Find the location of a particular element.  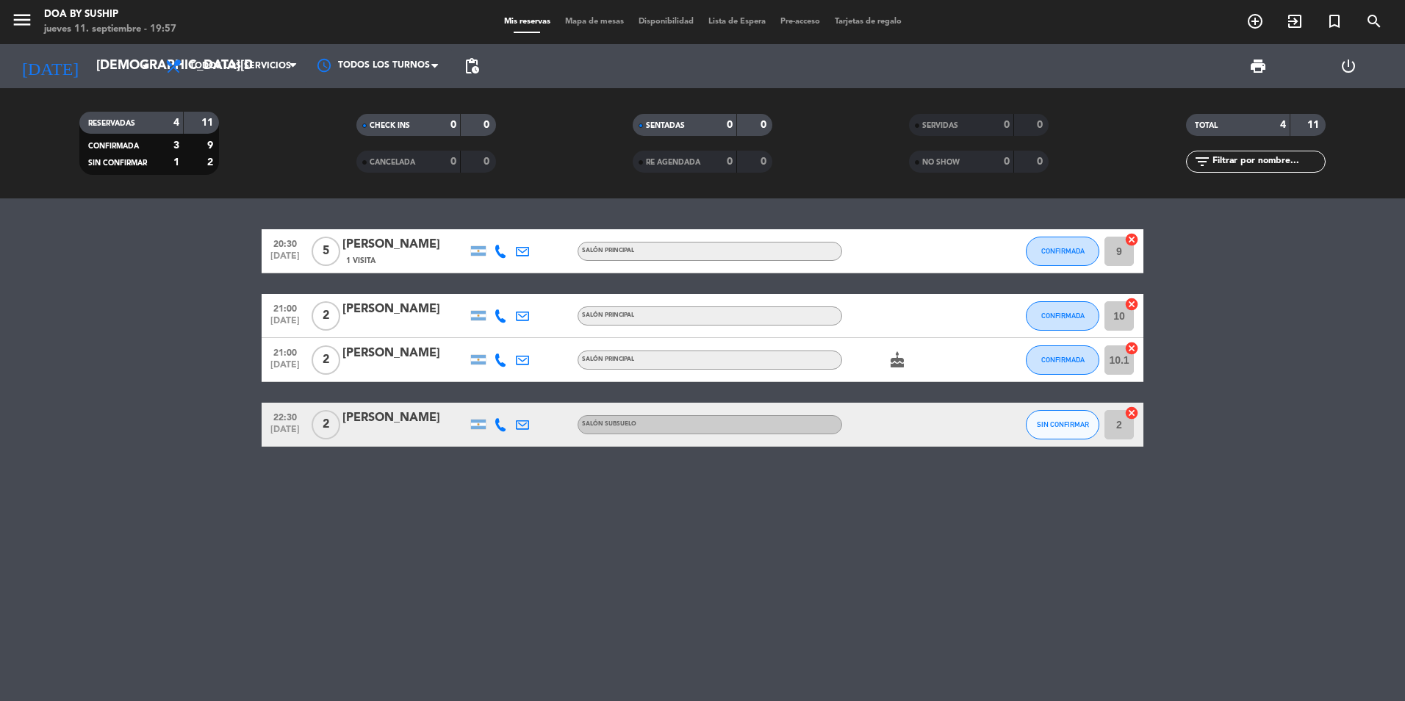

i: menu is located at coordinates (22, 20).